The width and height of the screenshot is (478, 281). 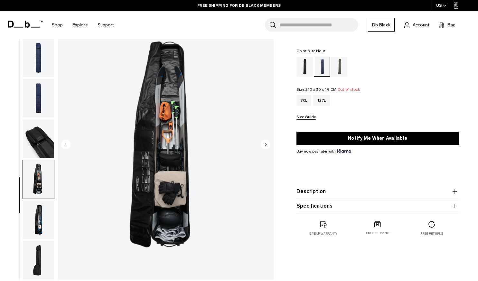 I want to click on a: 70L, so click(x=304, y=101).